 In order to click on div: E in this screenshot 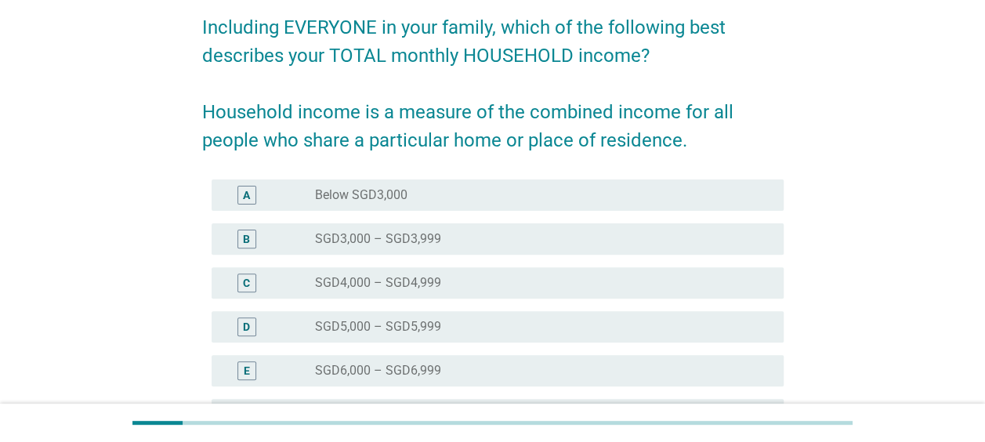, I will do `click(247, 370)`.